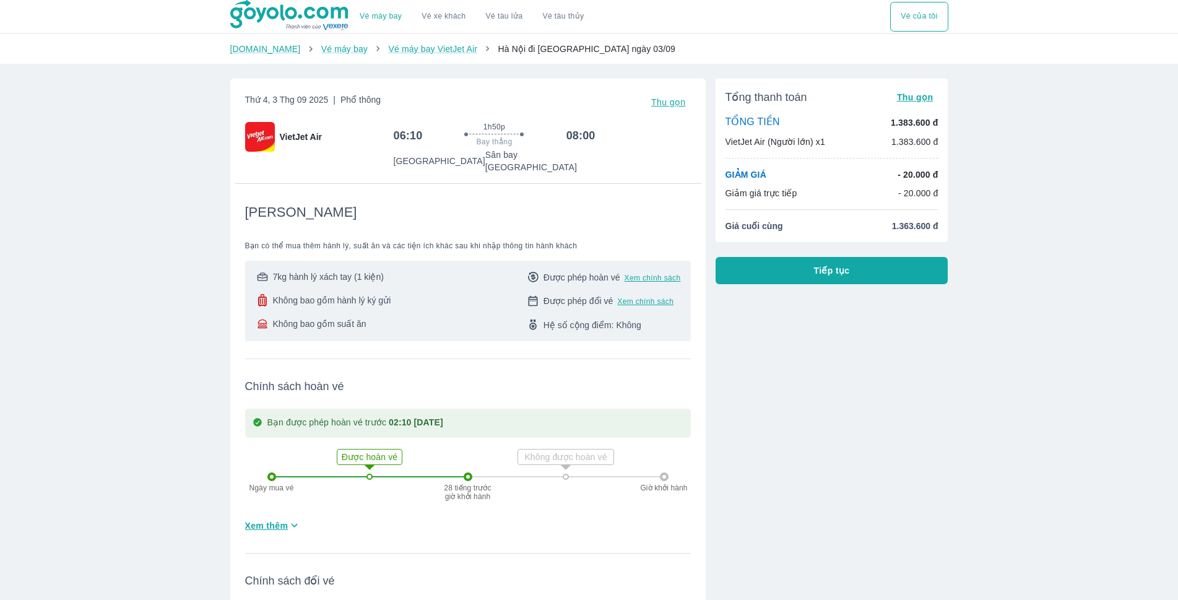 This screenshot has width=1178, height=600. What do you see at coordinates (301, 137) in the screenshot?
I see `span: VietJet Air` at bounding box center [301, 137].